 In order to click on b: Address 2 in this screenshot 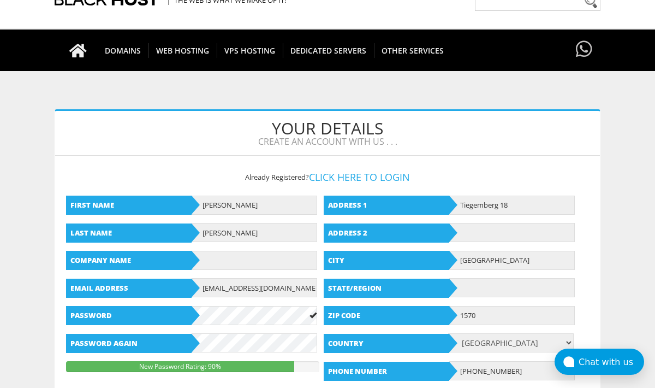, I will do `click(387, 233)`.